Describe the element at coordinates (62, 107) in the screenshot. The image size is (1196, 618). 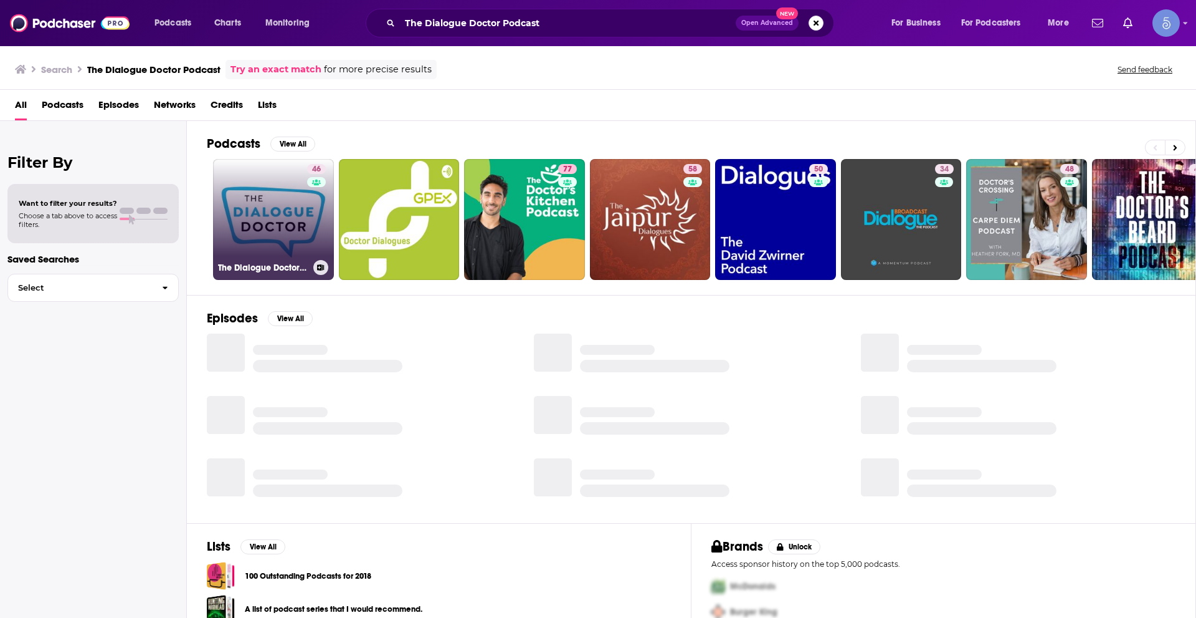
I see `a: Podcasts` at that location.